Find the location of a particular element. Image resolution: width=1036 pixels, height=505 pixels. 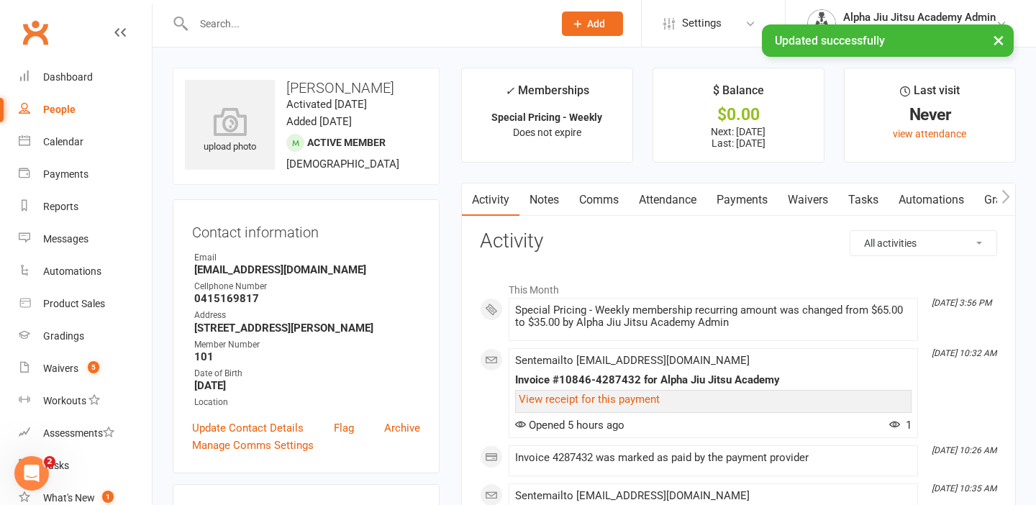

div: Dashboard is located at coordinates (68, 77).